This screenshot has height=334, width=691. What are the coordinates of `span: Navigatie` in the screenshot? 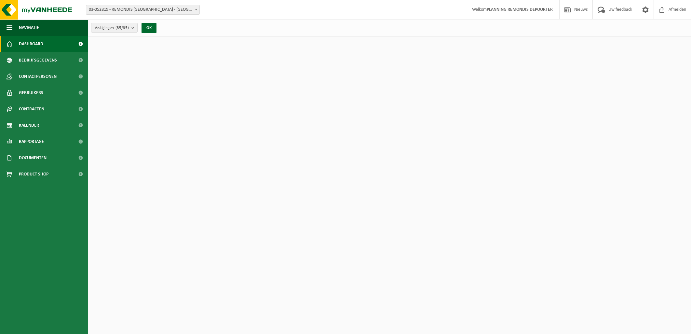 It's located at (29, 28).